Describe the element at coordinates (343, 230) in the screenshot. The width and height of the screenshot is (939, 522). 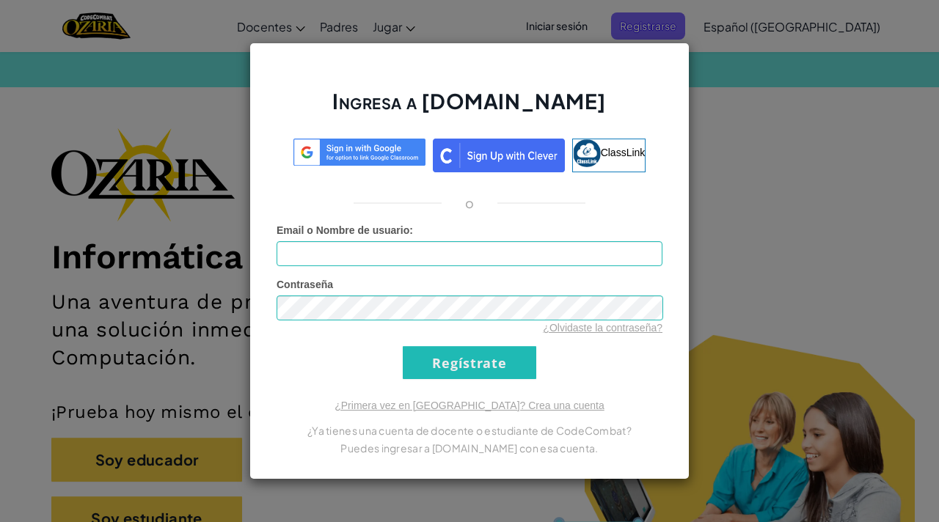
I see `span: Email o Nombre de usuario` at that location.